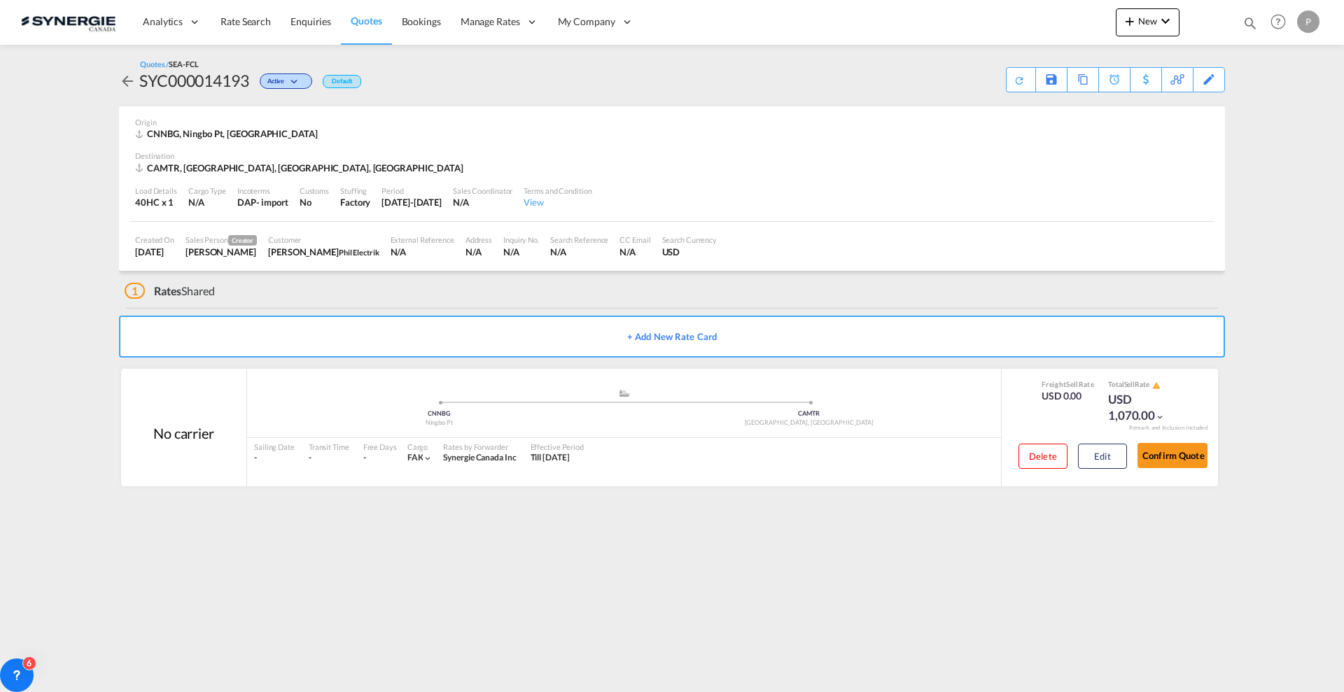 The width and height of the screenshot is (1344, 692). What do you see at coordinates (579, 239) in the screenshot?
I see `div: Search Reference` at bounding box center [579, 239].